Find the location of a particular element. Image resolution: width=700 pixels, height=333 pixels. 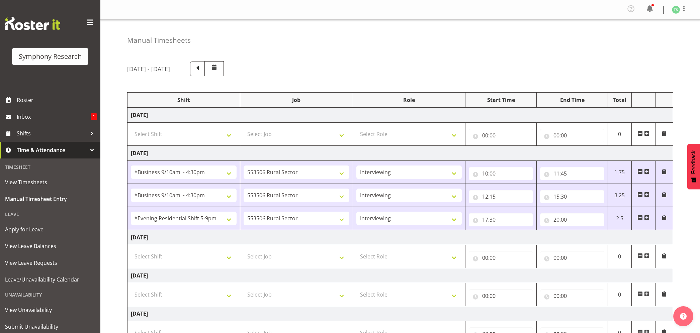

div: Shift is located at coordinates (184, 100).